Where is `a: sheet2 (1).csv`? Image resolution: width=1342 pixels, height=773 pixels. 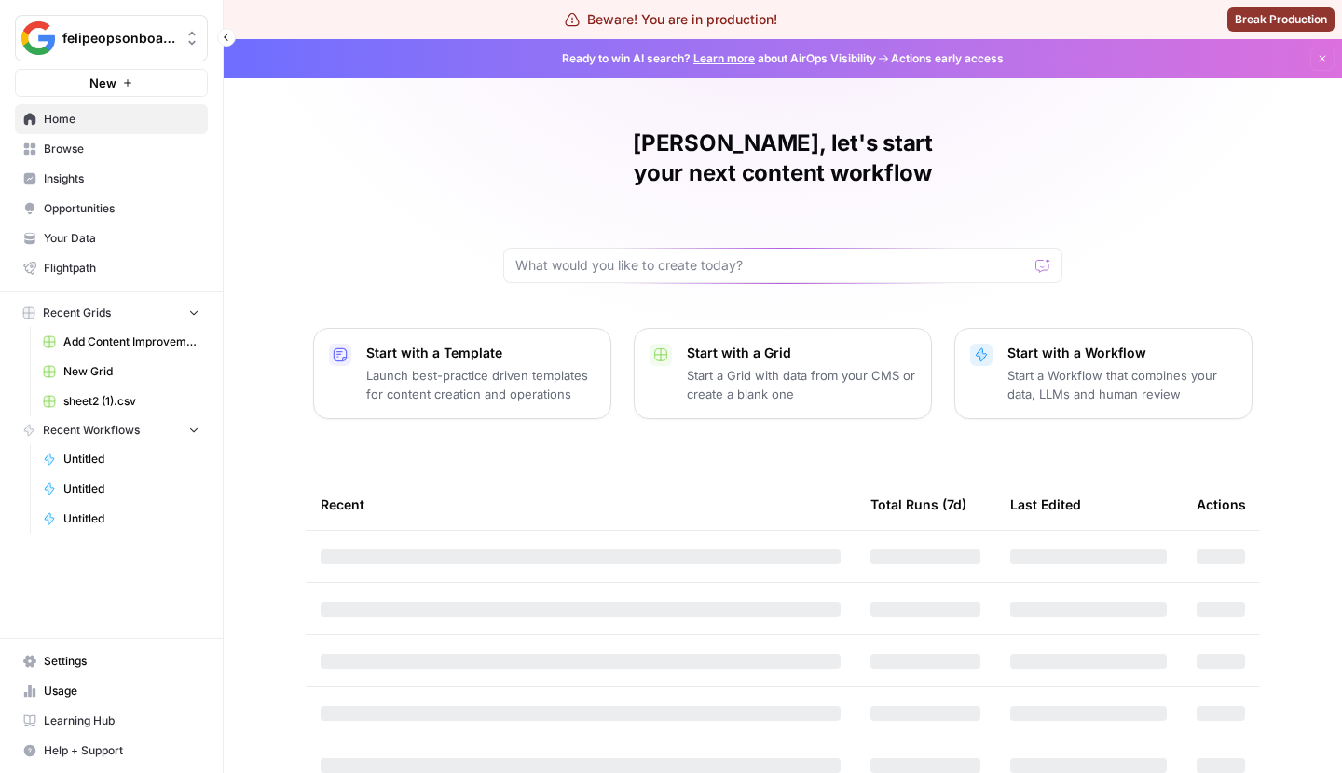
a: sheet2 (1).csv is located at coordinates (121, 402).